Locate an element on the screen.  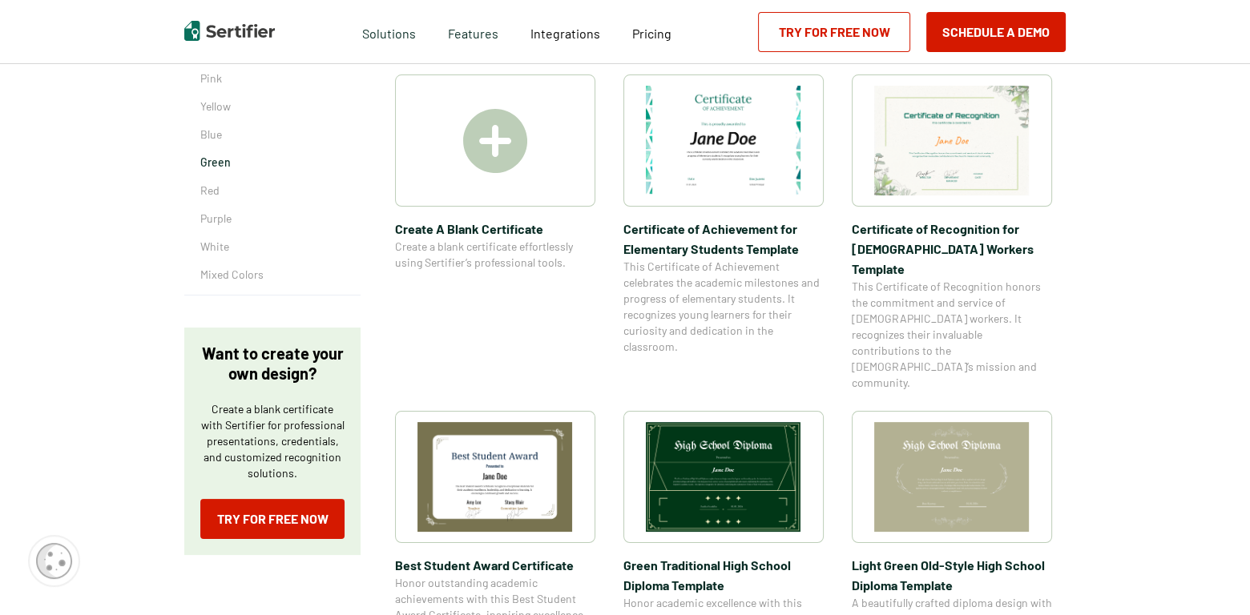
a: White is located at coordinates (272, 247).